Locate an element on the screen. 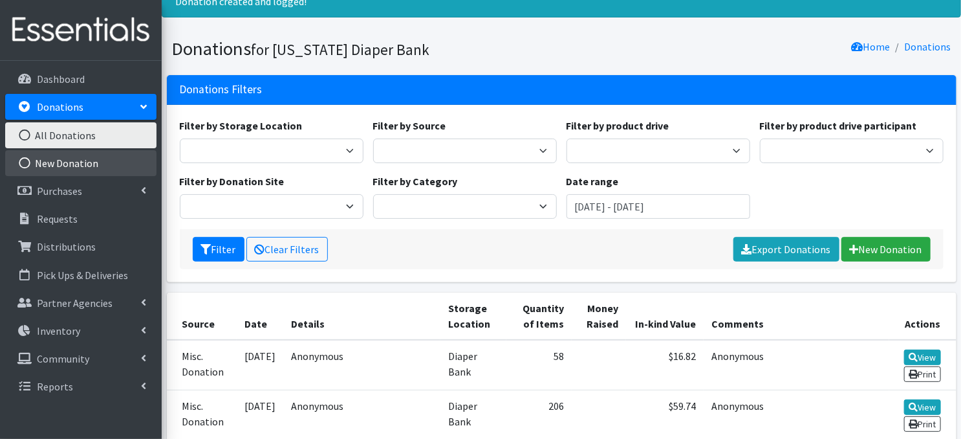 The width and height of the screenshot is (961, 439). label: Filter by product drive participant is located at coordinates (838, 126).